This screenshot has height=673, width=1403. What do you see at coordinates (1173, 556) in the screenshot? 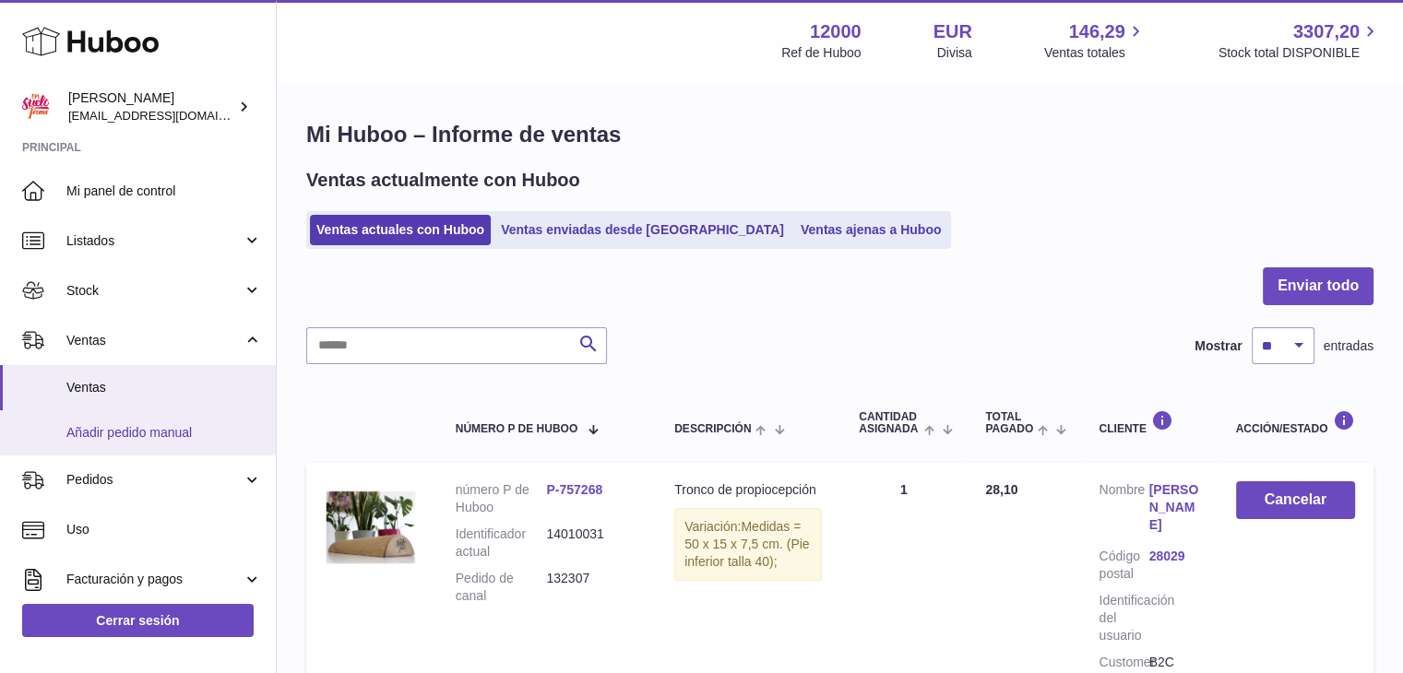
I see `a: 28029` at bounding box center [1173, 556].